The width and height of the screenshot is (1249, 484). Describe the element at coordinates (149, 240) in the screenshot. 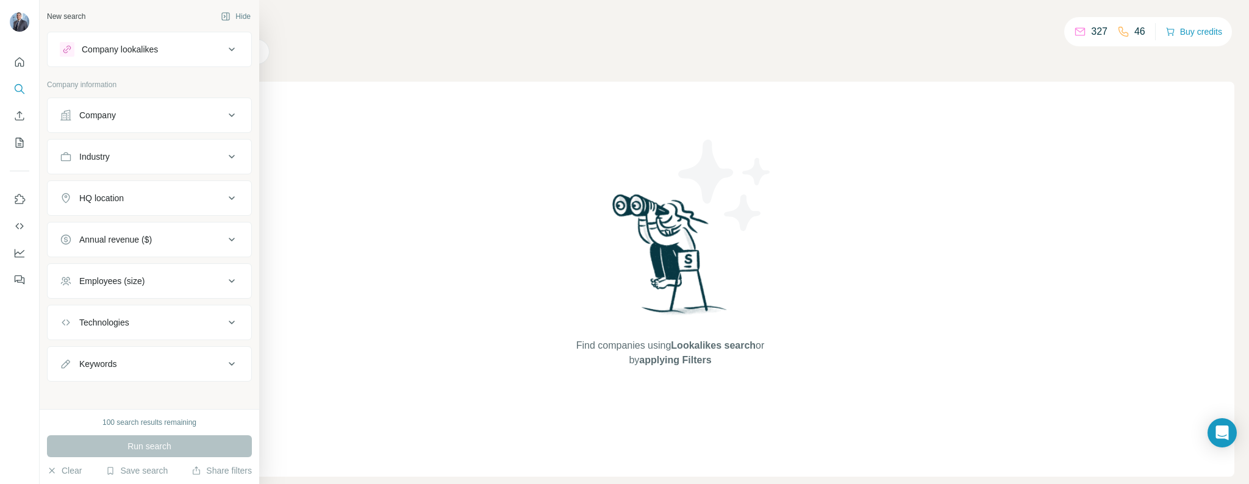

I see `button: Annual revenue ($)` at that location.